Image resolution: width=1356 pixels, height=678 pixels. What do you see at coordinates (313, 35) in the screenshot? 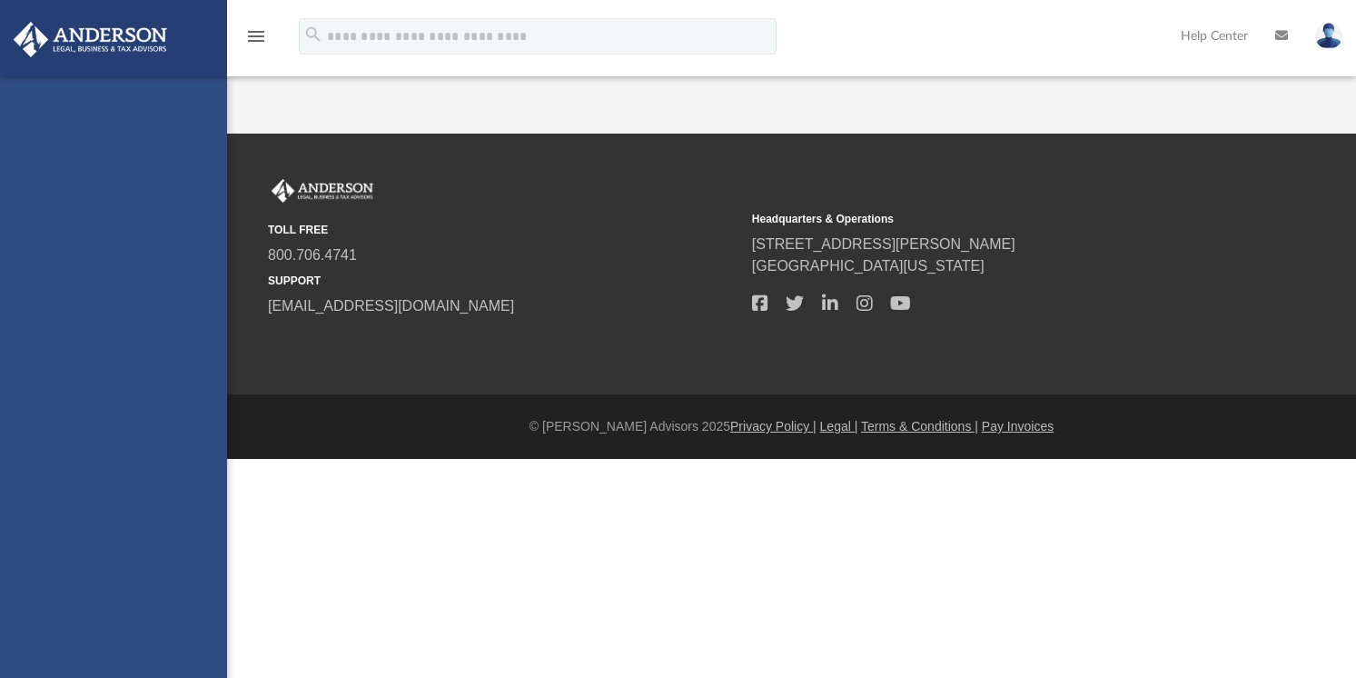
I see `i: search` at bounding box center [313, 35].